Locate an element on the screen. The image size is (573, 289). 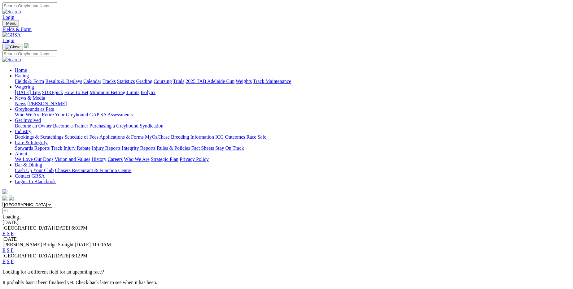
img: GRSA is located at coordinates (11, 35).